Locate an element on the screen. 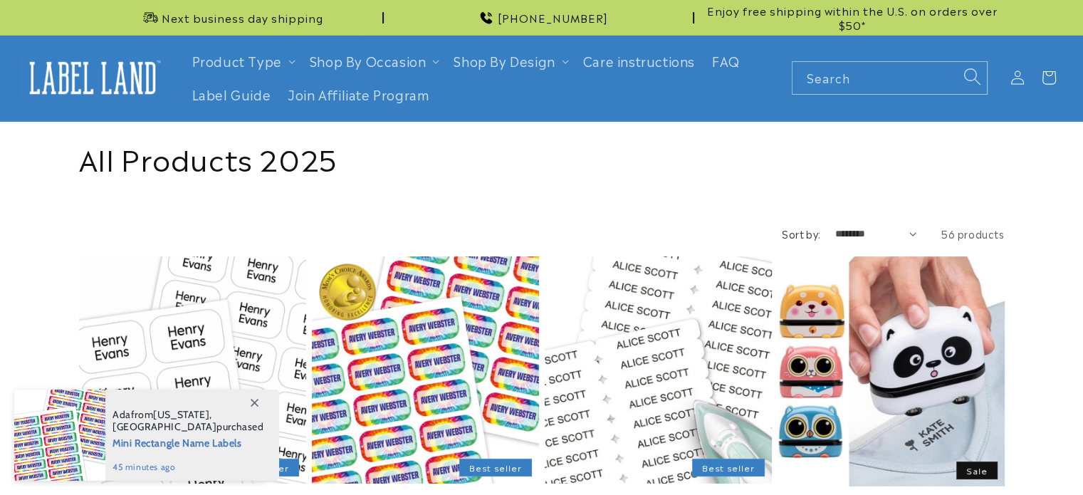 The image size is (1083, 495). summary: Shop By Design is located at coordinates (509, 61).